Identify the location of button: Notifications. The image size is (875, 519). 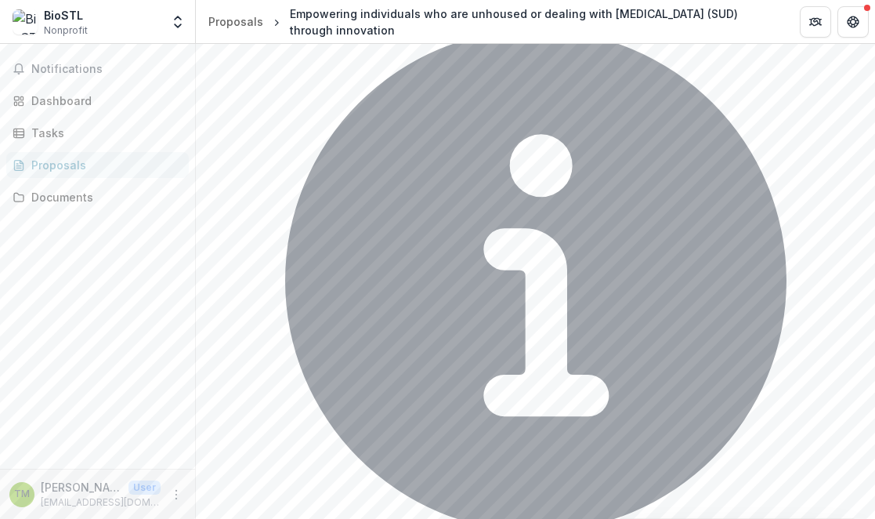
(97, 69).